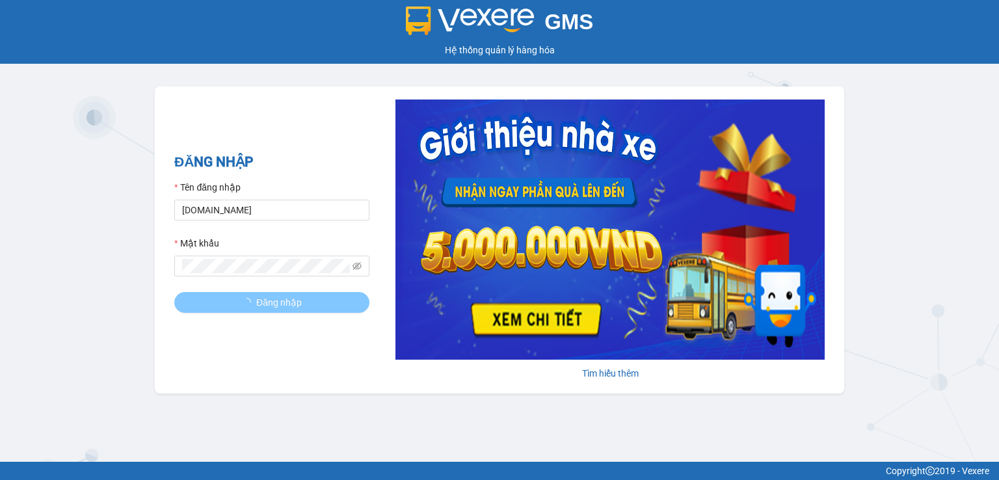 This screenshot has width=999, height=480. I want to click on img: logo 2, so click(470, 21).